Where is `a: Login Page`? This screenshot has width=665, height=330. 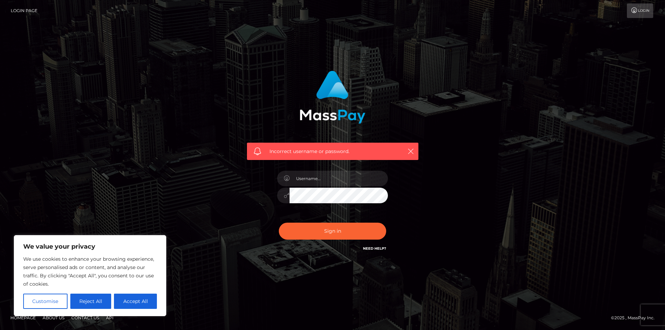
a: Login Page is located at coordinates (24, 11).